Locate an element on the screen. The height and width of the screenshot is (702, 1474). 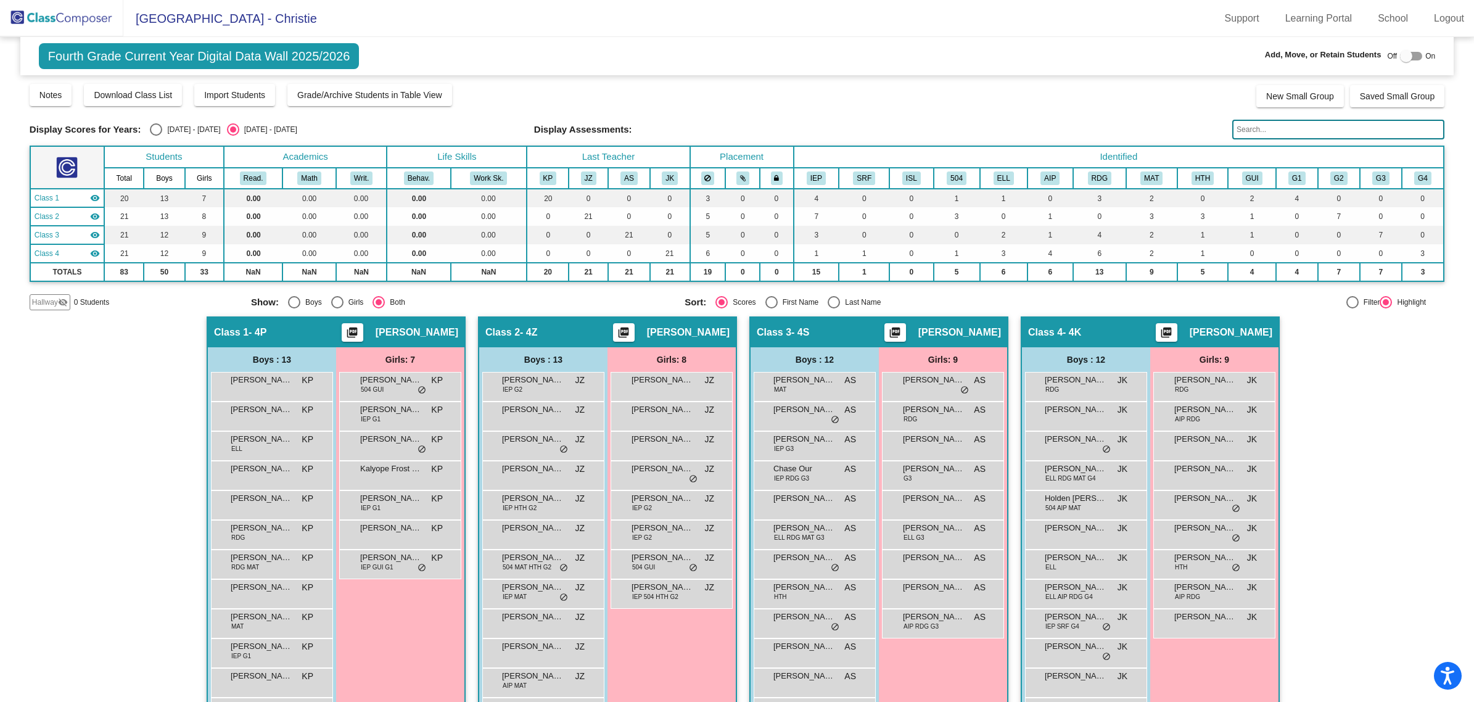
td: 12 is located at coordinates (164, 254).